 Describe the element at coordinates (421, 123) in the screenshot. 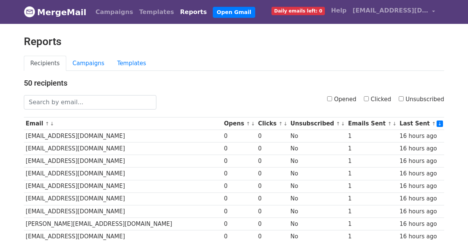

I see `th: Last Sent` at that location.